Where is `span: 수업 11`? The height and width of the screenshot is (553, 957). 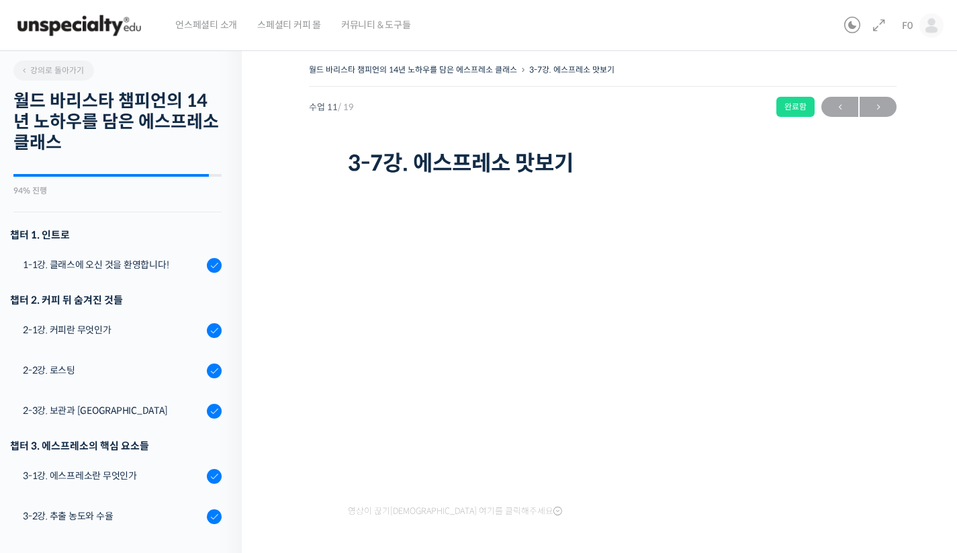
span: 수업 11 is located at coordinates (331, 107).